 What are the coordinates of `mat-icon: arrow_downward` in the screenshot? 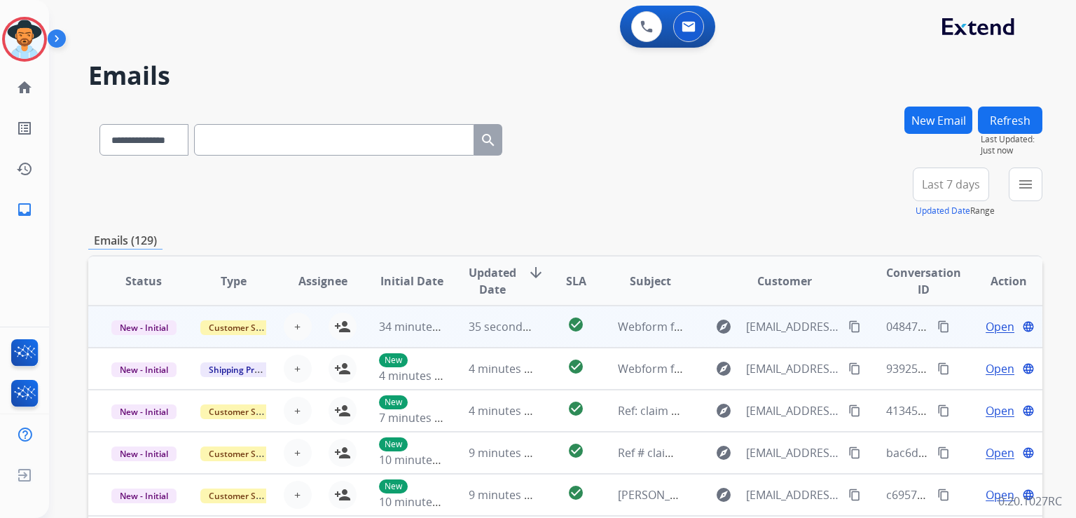 It's located at (536, 273).